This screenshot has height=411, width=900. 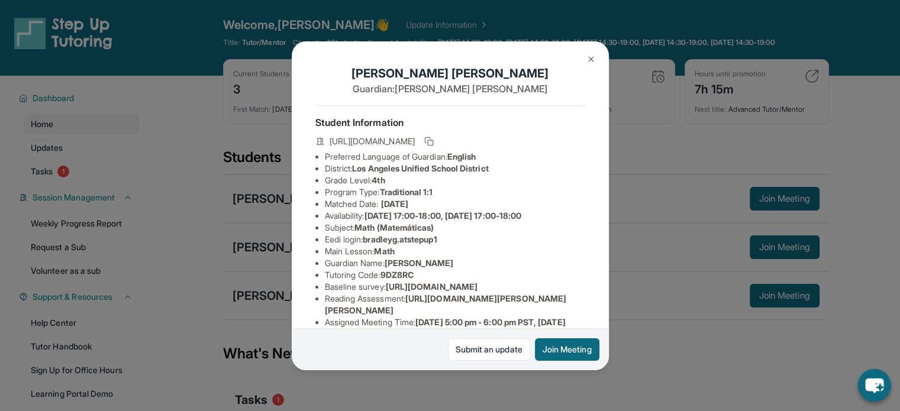 I want to click on span: Traditional 1:1, so click(x=406, y=192).